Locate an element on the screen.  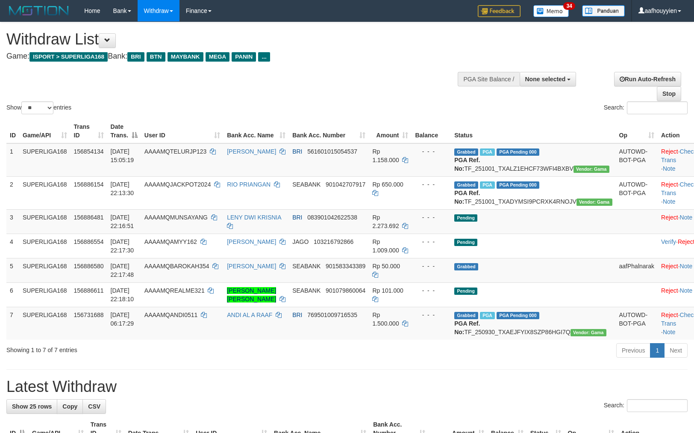
img: Button%20Memo.svg is located at coordinates (552, 11).